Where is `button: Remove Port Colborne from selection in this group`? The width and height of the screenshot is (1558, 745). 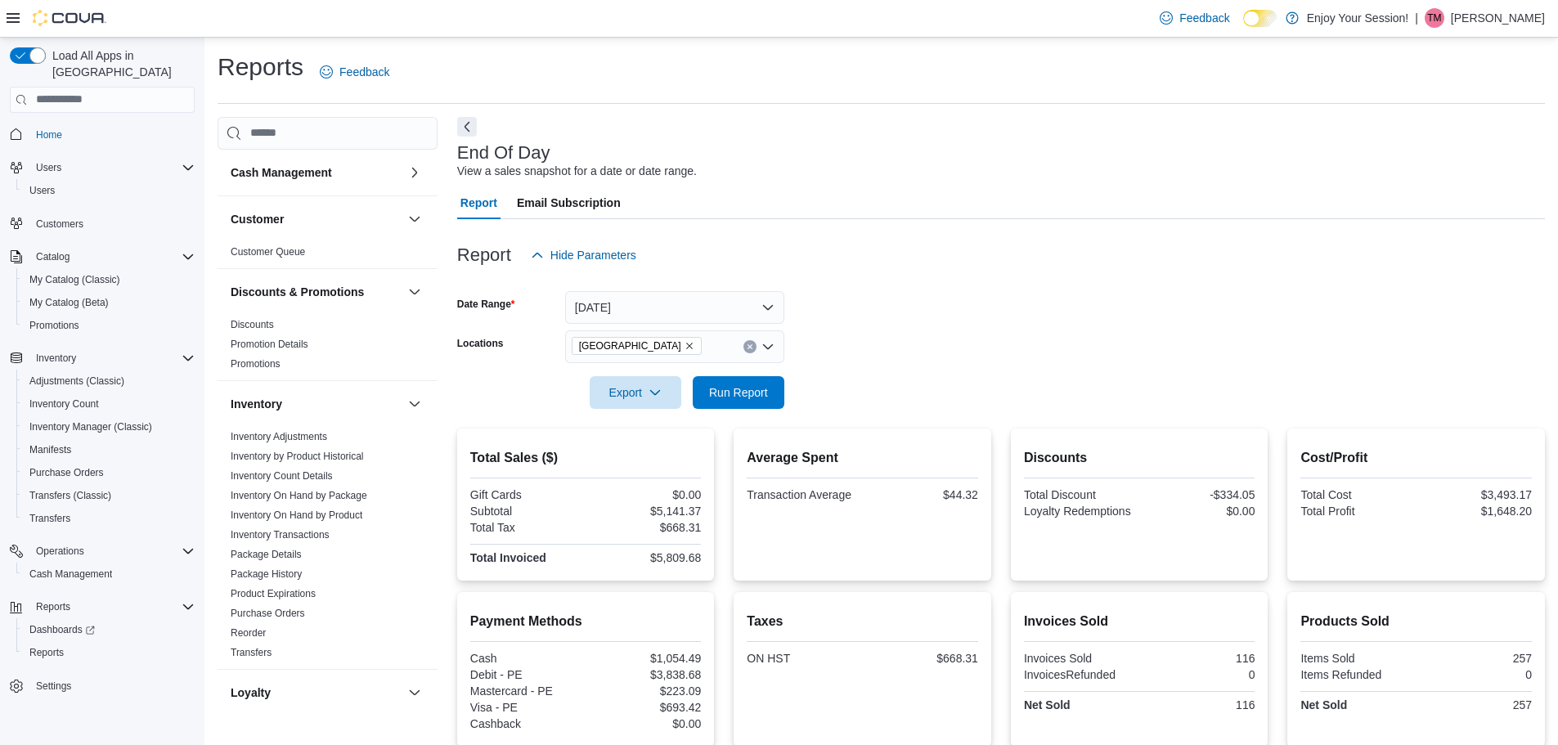 button: Remove Port Colborne from selection in this group is located at coordinates (689, 346).